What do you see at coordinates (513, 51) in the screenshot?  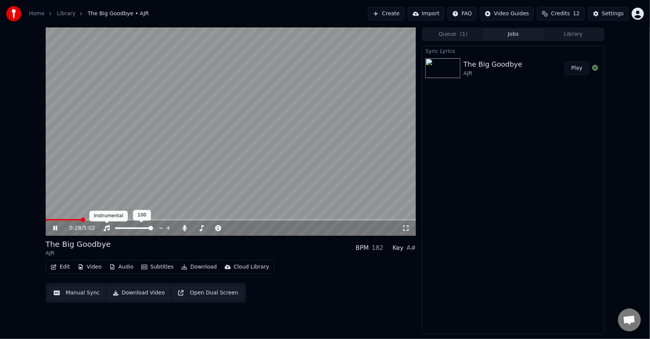 I see `div: Sync Lyrics` at bounding box center [513, 51].